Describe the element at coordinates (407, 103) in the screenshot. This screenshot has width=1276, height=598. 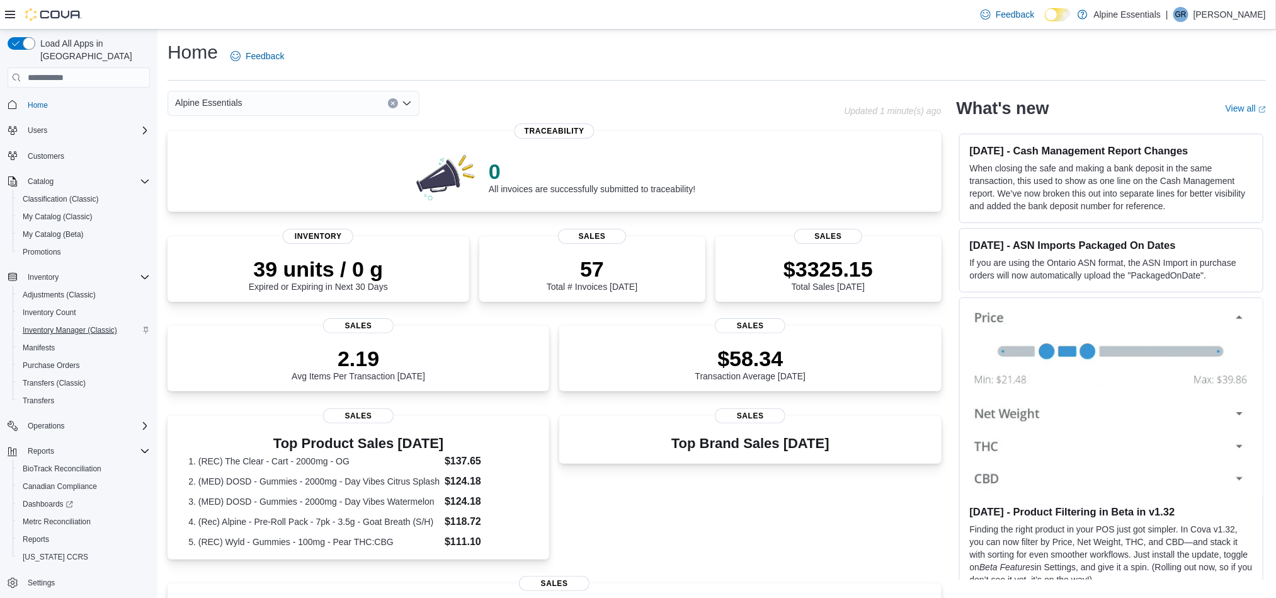
I see `button: Open list of options` at that location.